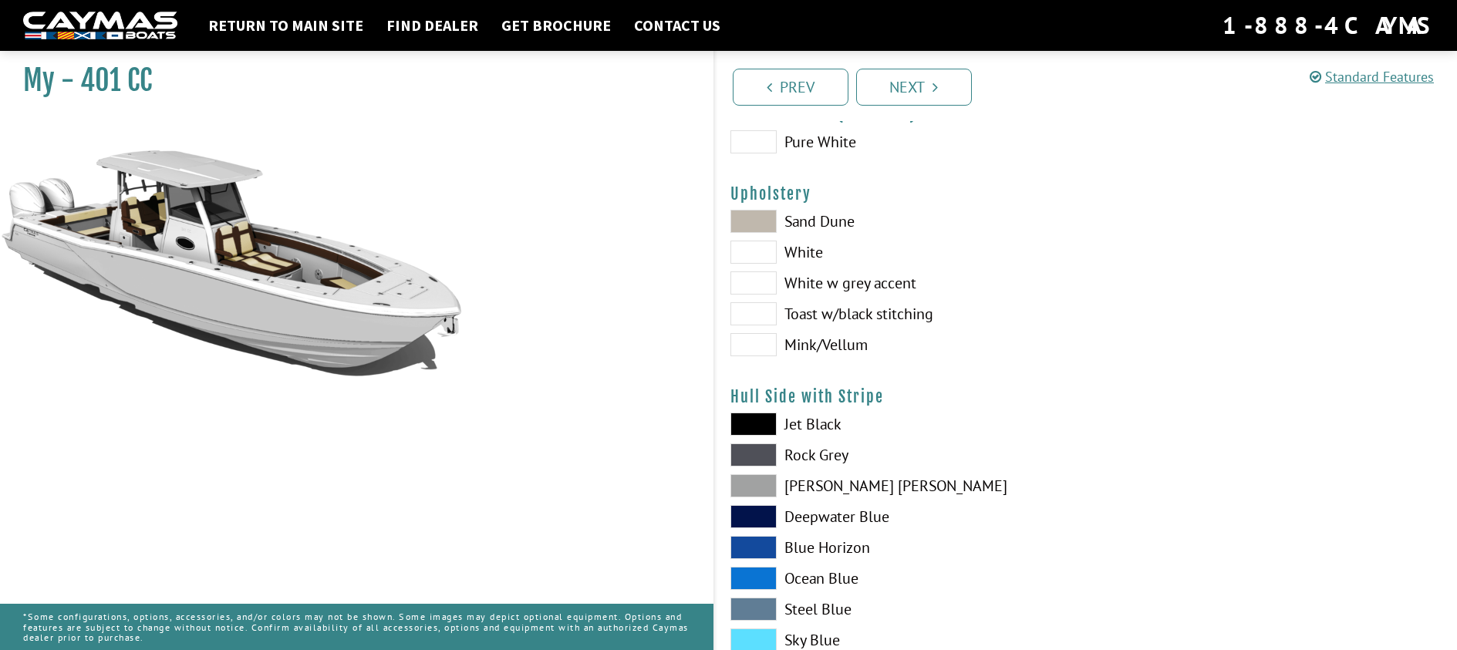 The width and height of the screenshot is (1457, 650). I want to click on label: Deepwater Blue, so click(900, 517).